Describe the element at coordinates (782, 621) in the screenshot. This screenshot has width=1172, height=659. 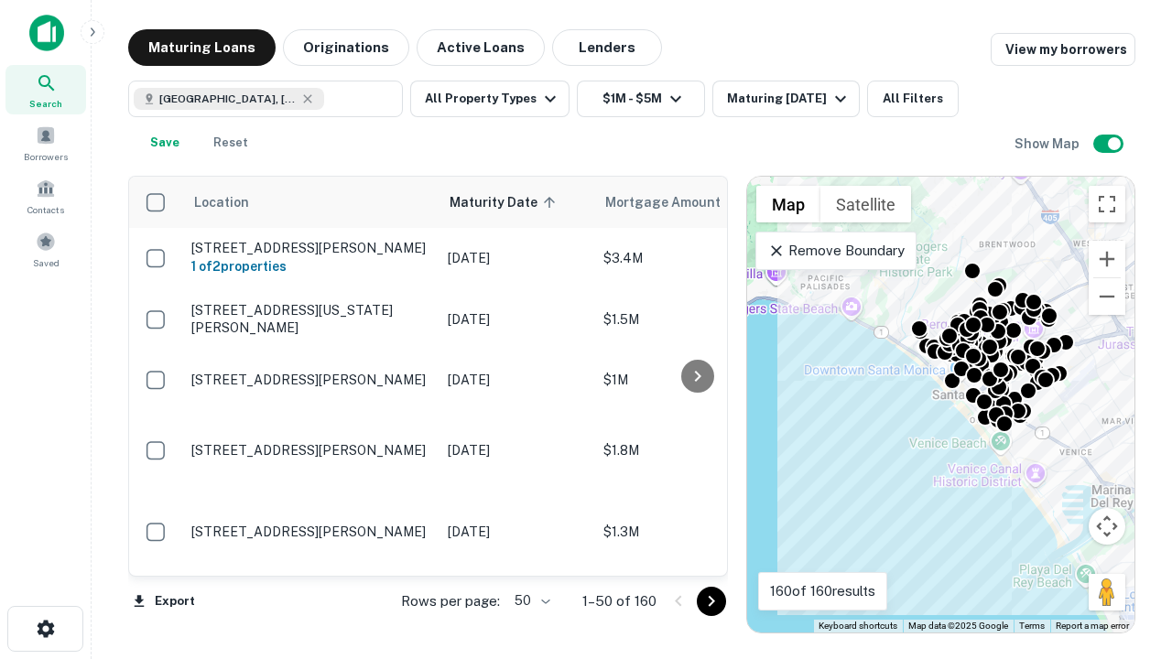
I see `img: Google` at that location.